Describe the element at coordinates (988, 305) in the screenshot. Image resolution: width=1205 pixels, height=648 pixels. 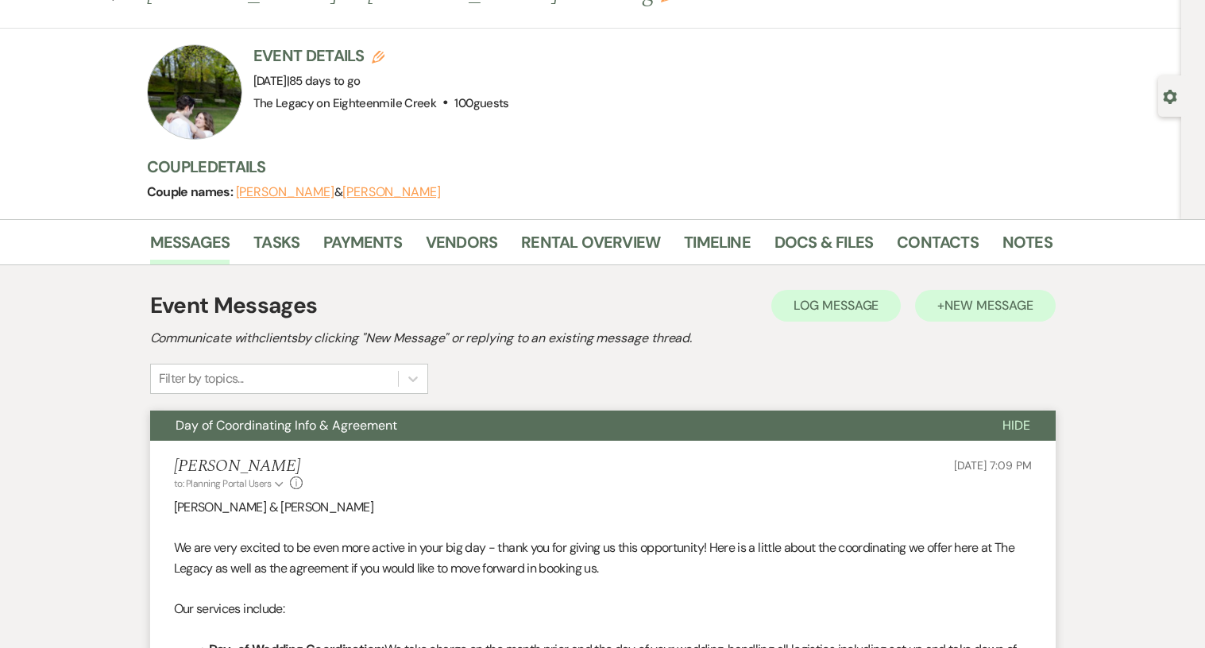
I see `span: New Message` at that location.